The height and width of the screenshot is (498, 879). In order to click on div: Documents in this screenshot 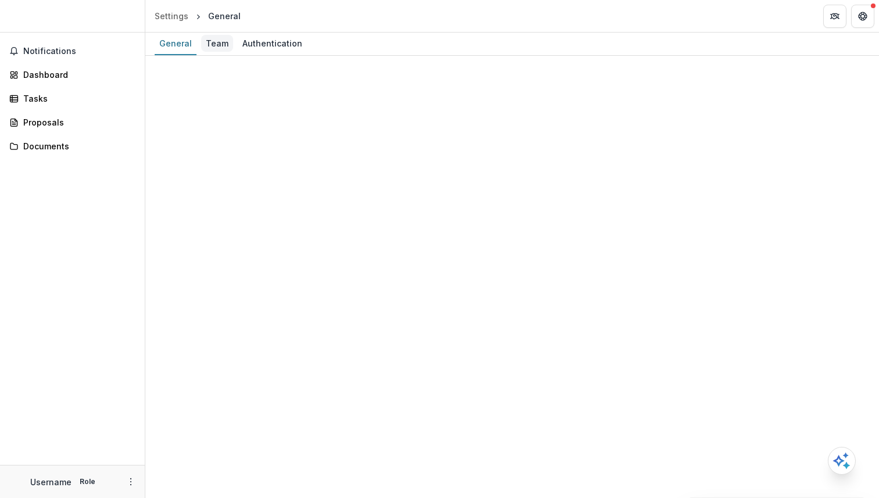, I will do `click(77, 146)`.